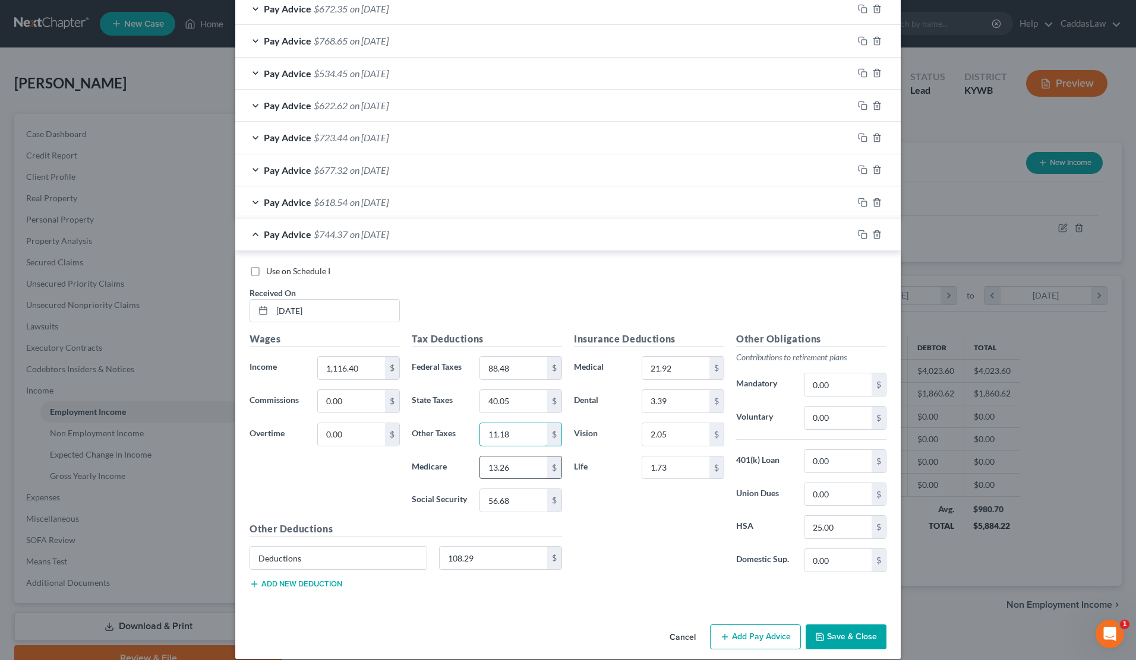 Image resolution: width=1136 pixels, height=660 pixels. What do you see at coordinates (764, 495) in the screenshot?
I see `label: Union Dues` at bounding box center [764, 495].